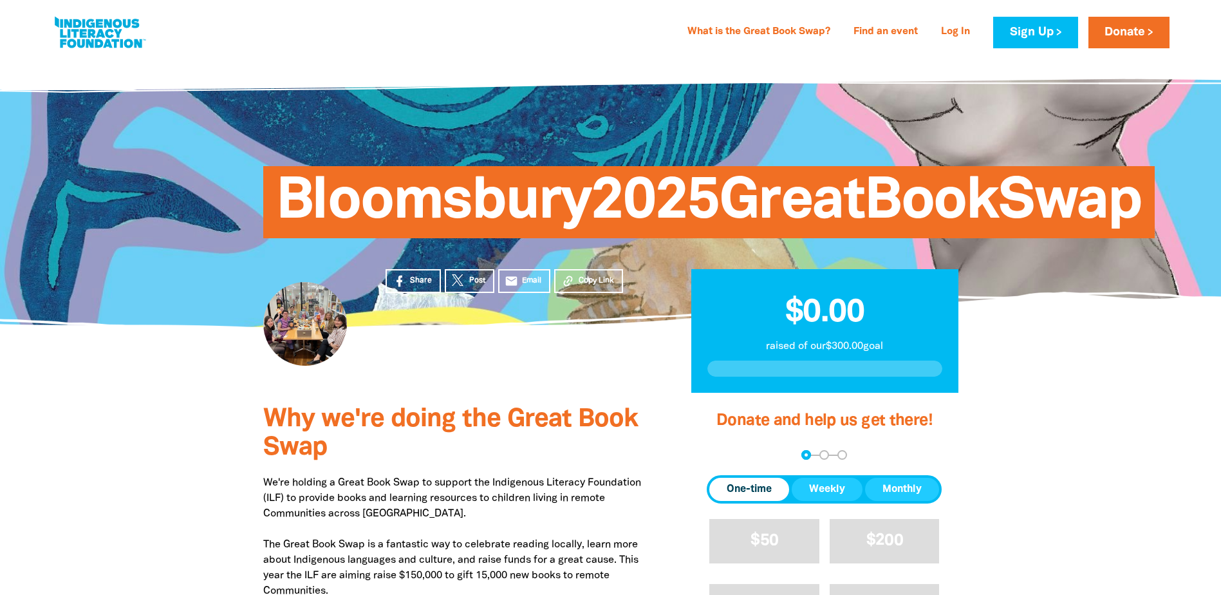 Image resolution: width=1221 pixels, height=595 pixels. Describe the element at coordinates (806, 455) in the screenshot. I see `button: Navigate to step 1 of 3 to enter your donation amount` at that location.